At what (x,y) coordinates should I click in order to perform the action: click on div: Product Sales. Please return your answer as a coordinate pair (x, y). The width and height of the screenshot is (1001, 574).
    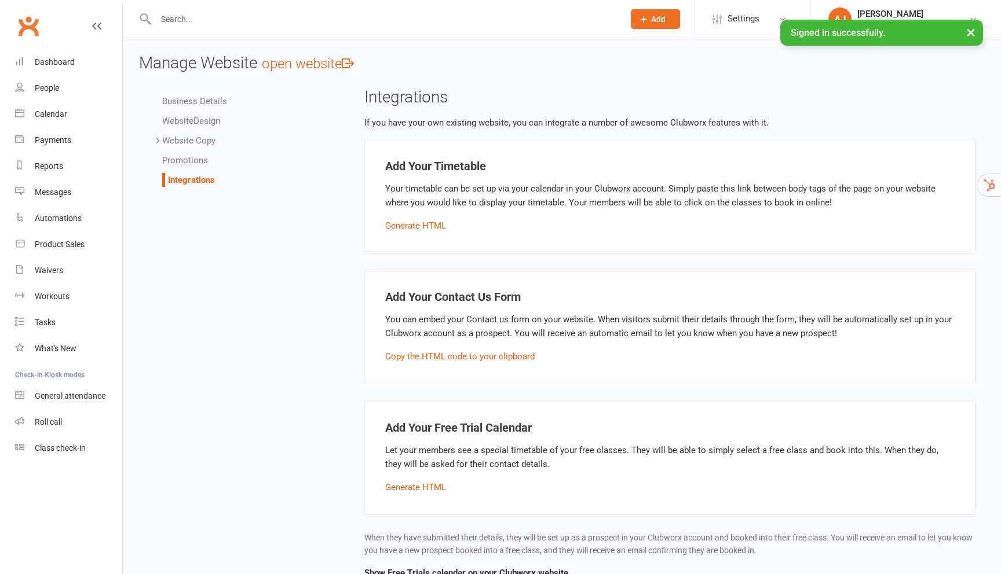
    Looking at the image, I should click on (60, 244).